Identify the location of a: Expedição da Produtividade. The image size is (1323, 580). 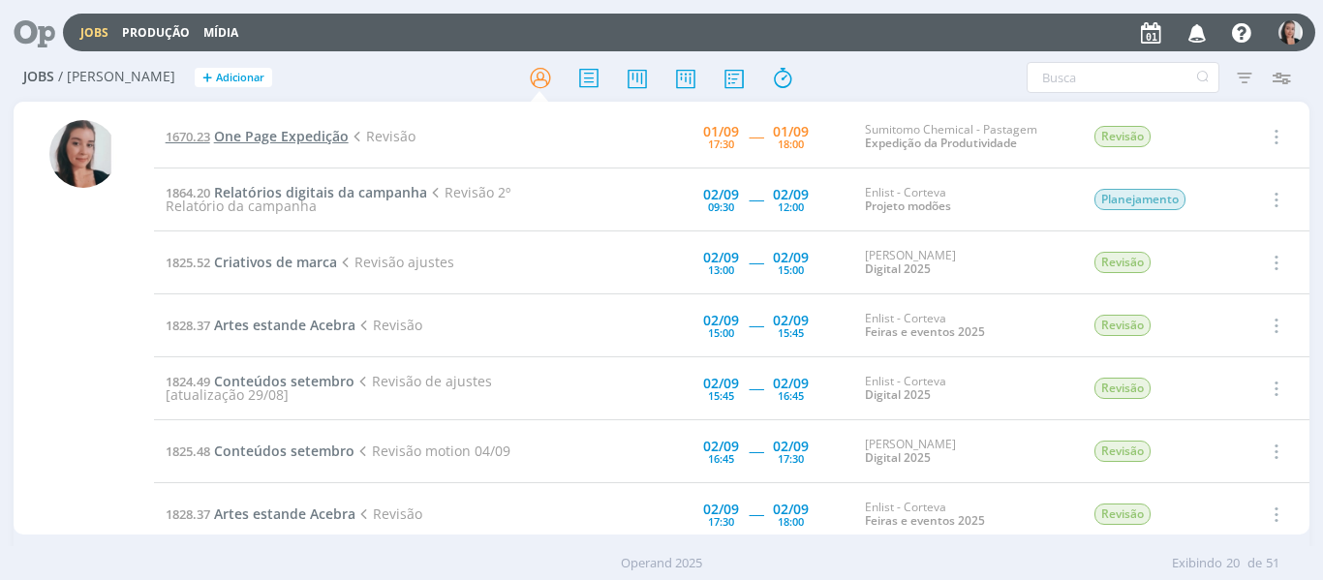
(941, 142).